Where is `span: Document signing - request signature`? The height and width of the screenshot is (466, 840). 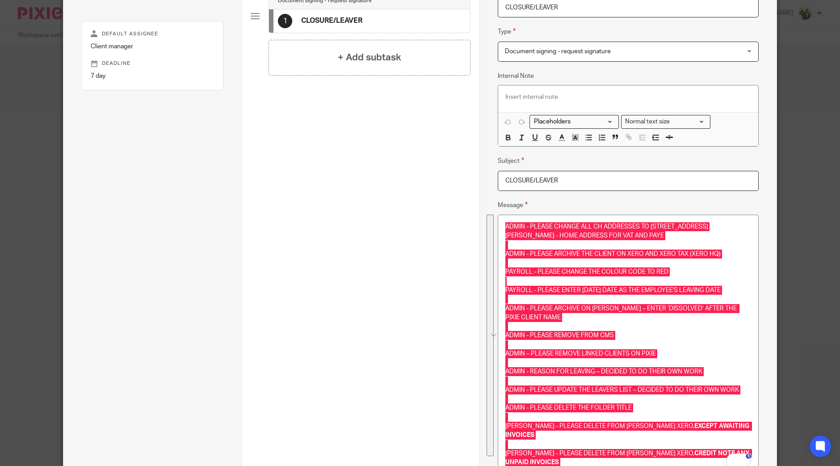
span: Document signing - request signature is located at coordinates (558, 51).